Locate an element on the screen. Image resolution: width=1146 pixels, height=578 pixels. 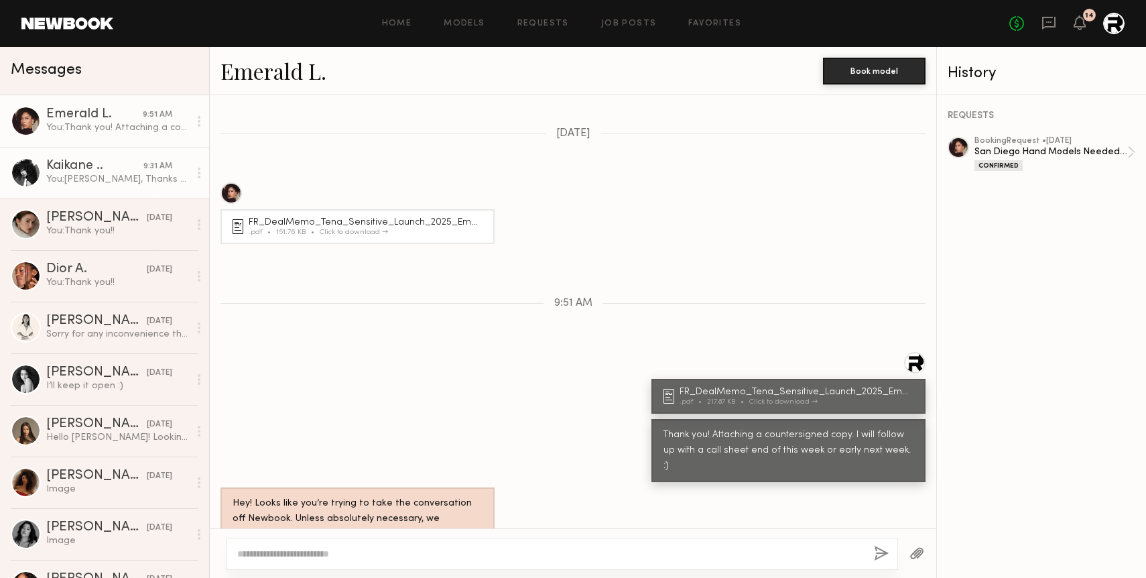
div: Emerald L. is located at coordinates (94, 115).